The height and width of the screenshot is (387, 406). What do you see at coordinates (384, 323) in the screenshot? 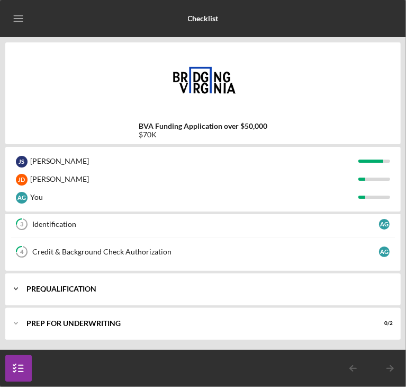
I see `div: 0 / 2` at bounding box center [384, 323].